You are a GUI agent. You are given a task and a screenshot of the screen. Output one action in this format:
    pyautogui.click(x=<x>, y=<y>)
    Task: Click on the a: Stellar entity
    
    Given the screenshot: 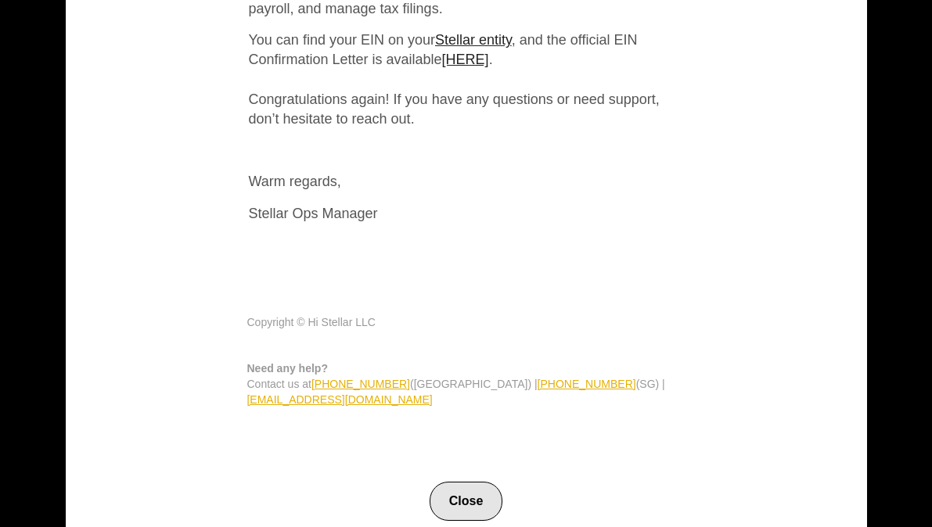 What is the action you would take?
    pyautogui.click(x=473, y=40)
    